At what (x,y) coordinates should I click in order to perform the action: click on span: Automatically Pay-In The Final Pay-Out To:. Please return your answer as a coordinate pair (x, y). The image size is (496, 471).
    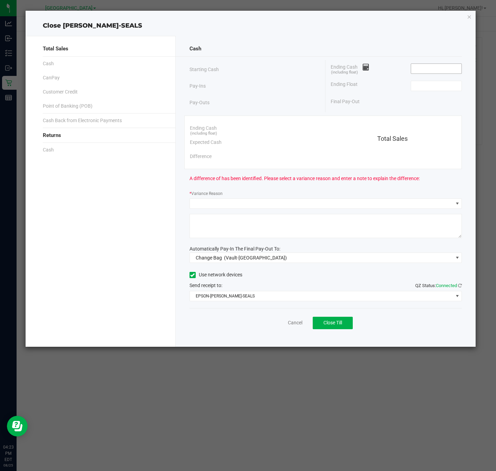
    Looking at the image, I should click on (235, 249).